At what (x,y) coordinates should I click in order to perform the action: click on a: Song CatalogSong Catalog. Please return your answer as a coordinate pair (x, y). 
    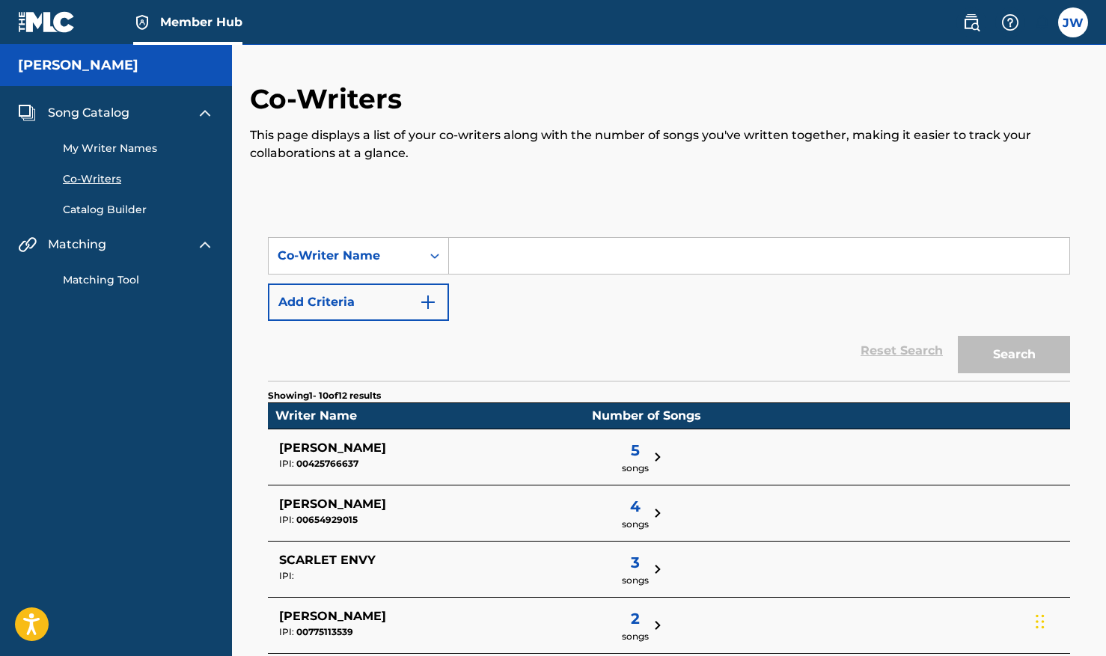
    Looking at the image, I should click on (73, 113).